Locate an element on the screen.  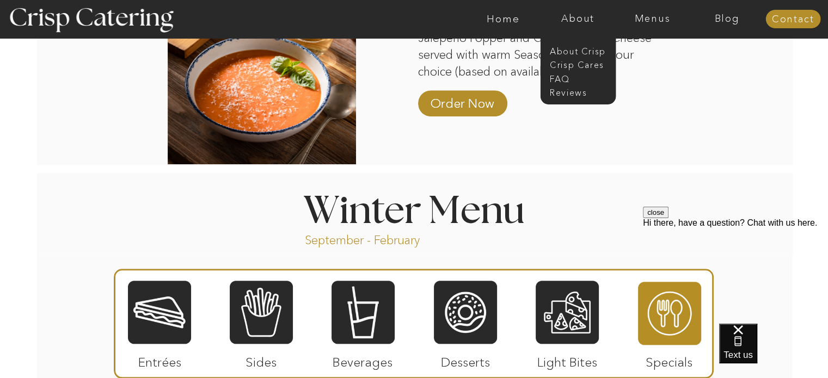
p: Light Bites is located at coordinates (567, 360).